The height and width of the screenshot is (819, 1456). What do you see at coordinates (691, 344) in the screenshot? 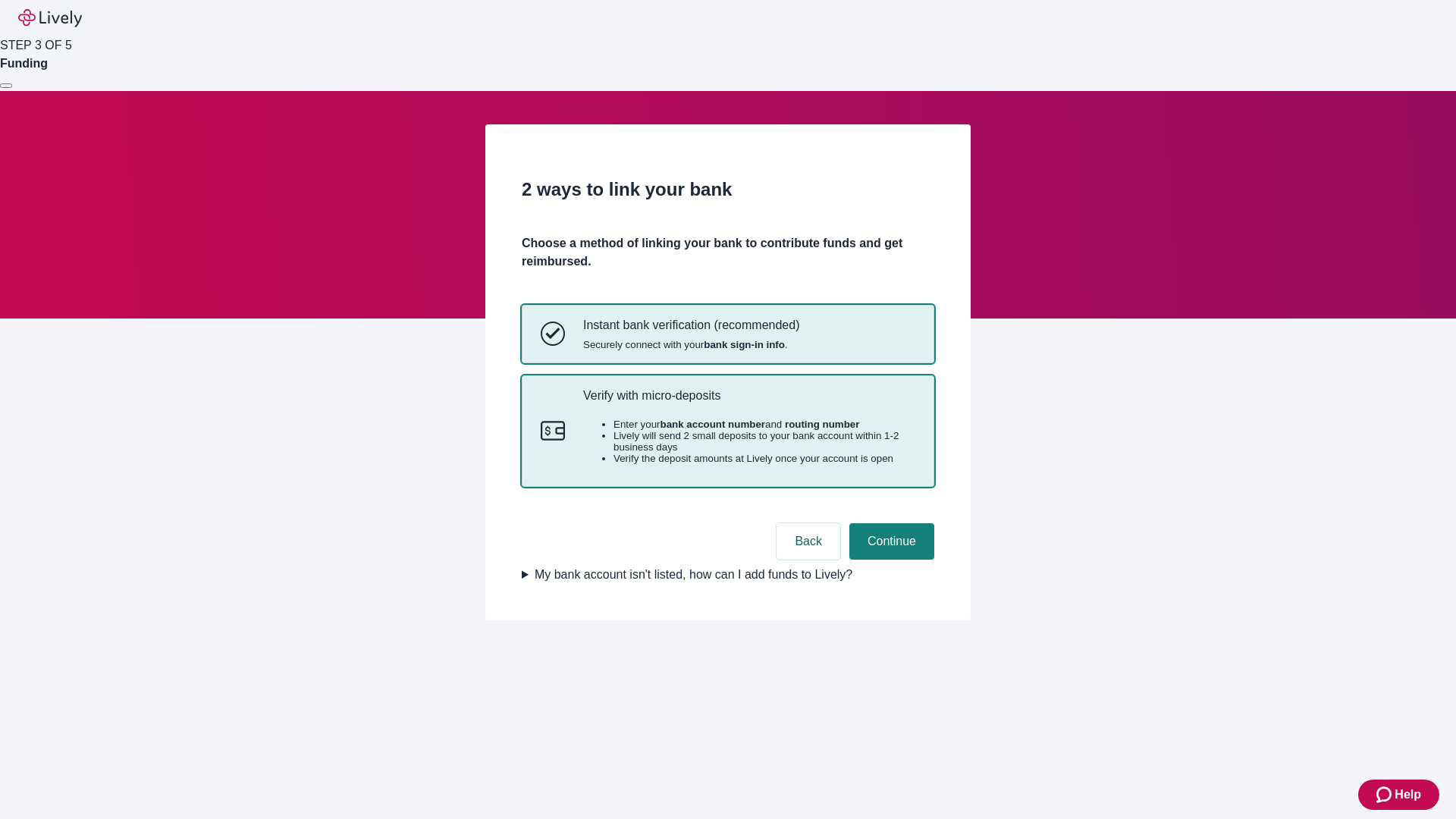
I see `span: Securely connect with your .` at bounding box center [691, 344].